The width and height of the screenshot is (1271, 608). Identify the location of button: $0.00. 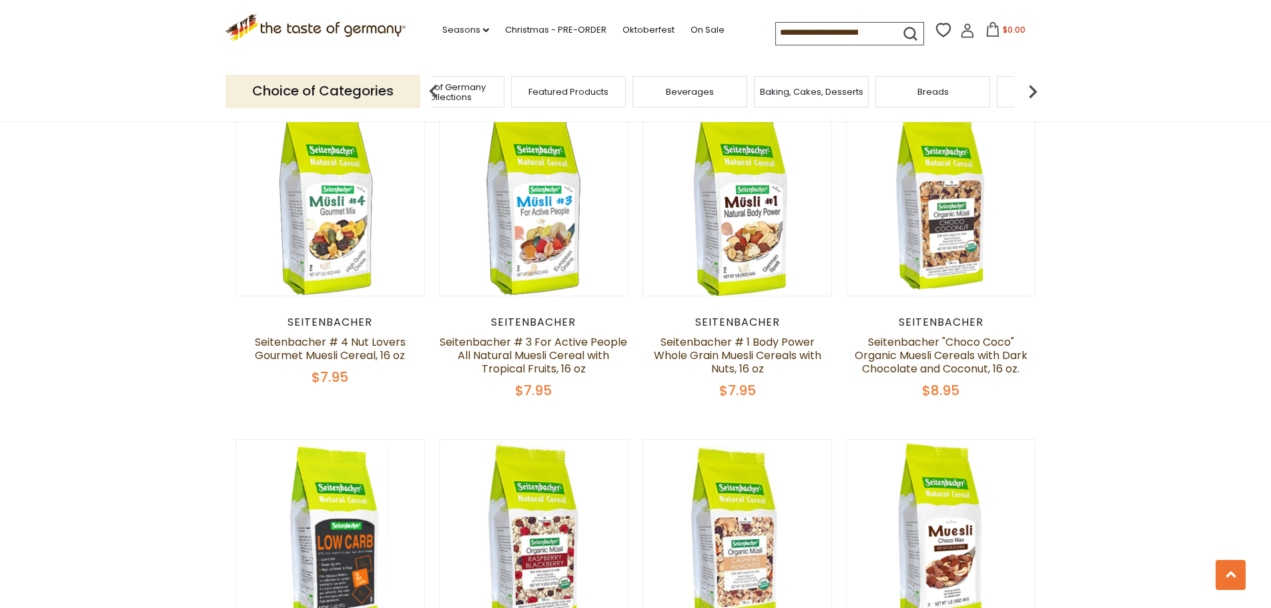
(1006, 32).